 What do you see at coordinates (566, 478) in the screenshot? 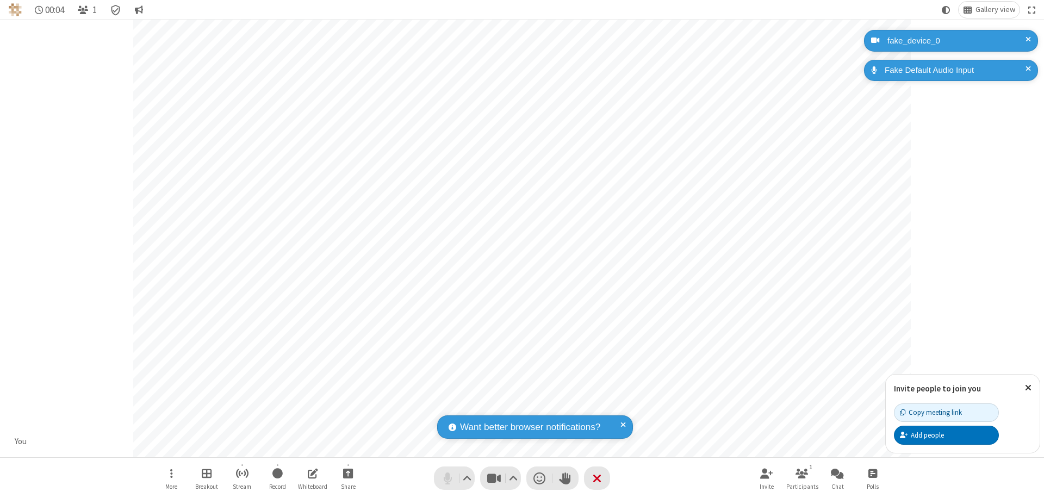
I see `button: Raise hand` at bounding box center [566, 478].